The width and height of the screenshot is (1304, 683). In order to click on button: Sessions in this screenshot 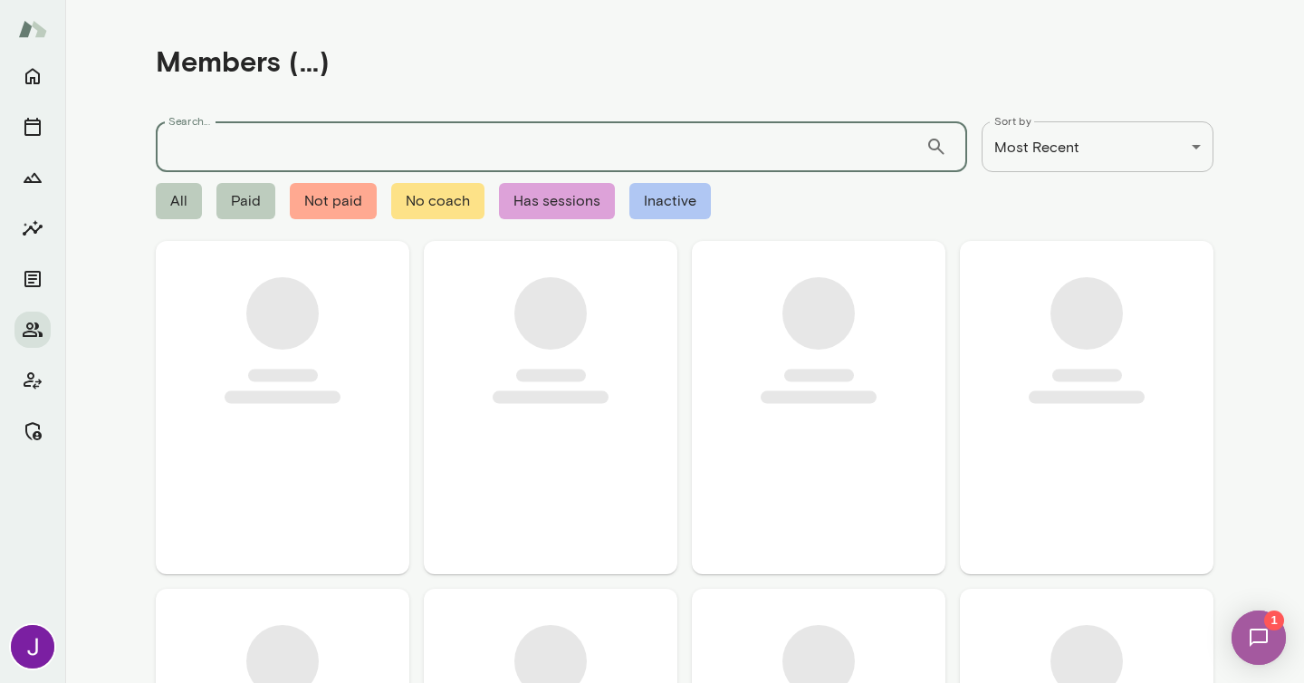, I will do `click(33, 127)`.